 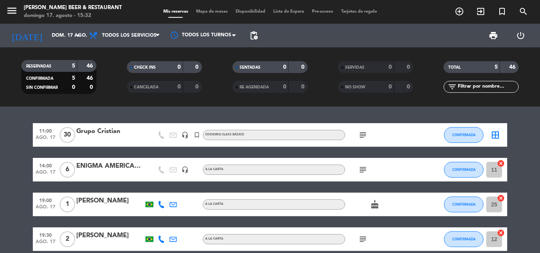 I want to click on span: Mis reservas, so click(x=175, y=11).